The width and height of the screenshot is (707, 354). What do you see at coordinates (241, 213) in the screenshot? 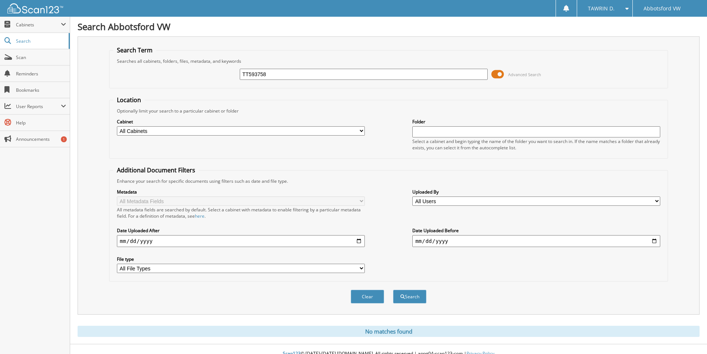
I see `div: All metadata fields are searched by default. Select a cabinet with metadata to enable filtering b...` at bounding box center [241, 213].